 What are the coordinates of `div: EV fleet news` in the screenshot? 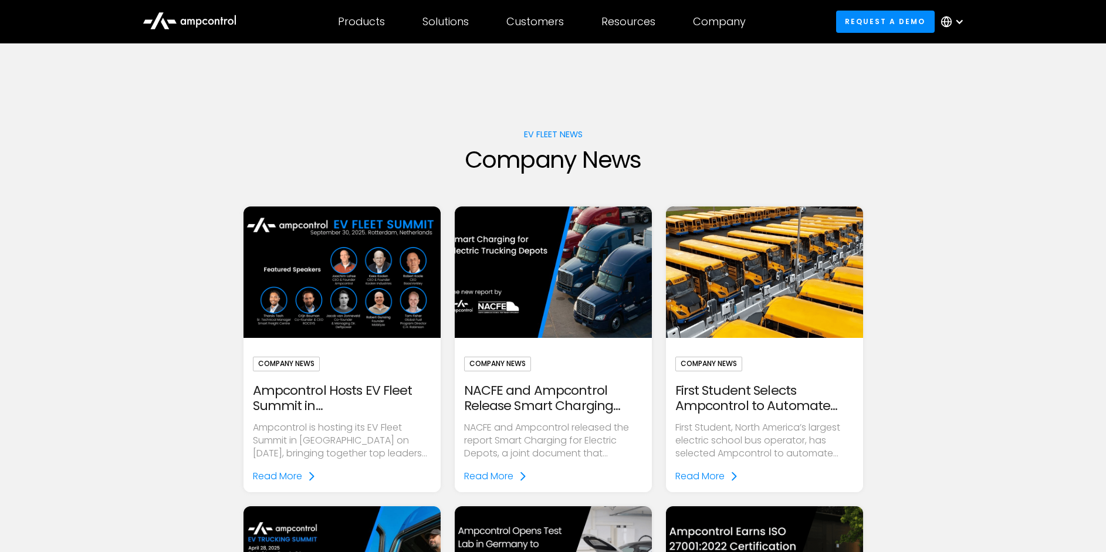 It's located at (553, 134).